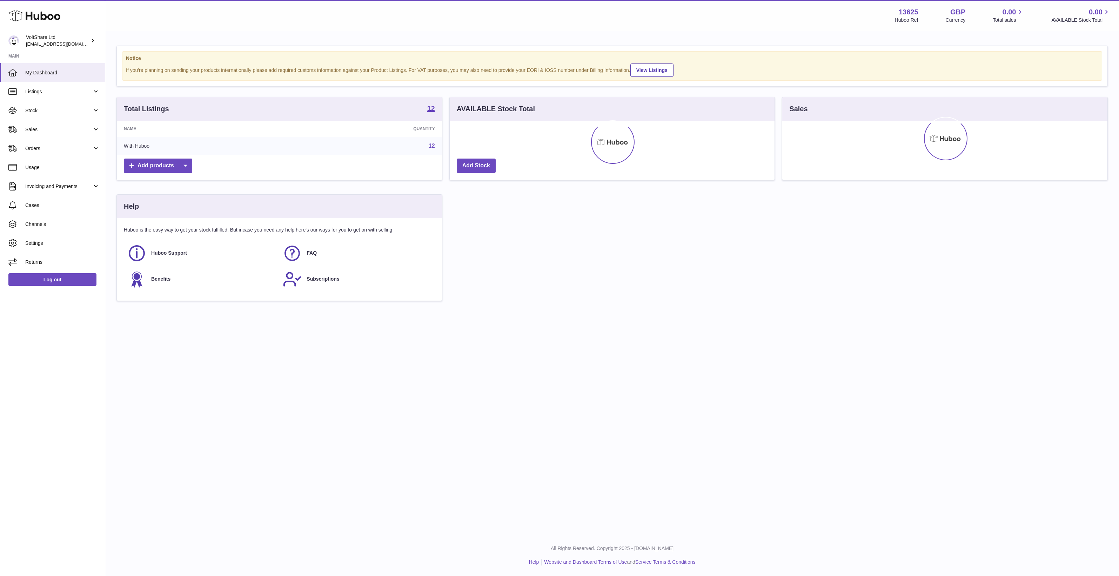 The image size is (1119, 576). Describe the element at coordinates (1081, 20) in the screenshot. I see `span: AVAILABLE Stock Total` at that location.